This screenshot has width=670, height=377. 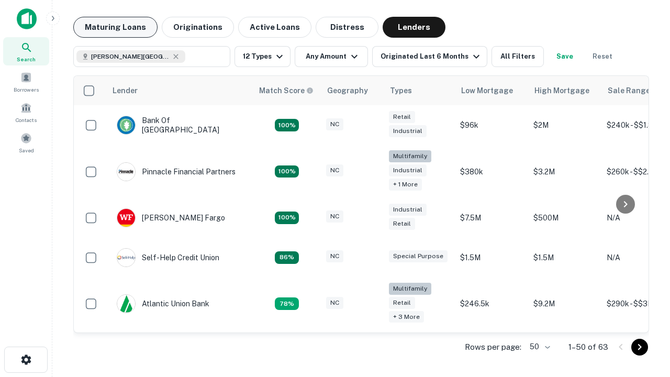 I want to click on div: Matching Properties: 23, hasApolloMatch: undefined, so click(x=287, y=172).